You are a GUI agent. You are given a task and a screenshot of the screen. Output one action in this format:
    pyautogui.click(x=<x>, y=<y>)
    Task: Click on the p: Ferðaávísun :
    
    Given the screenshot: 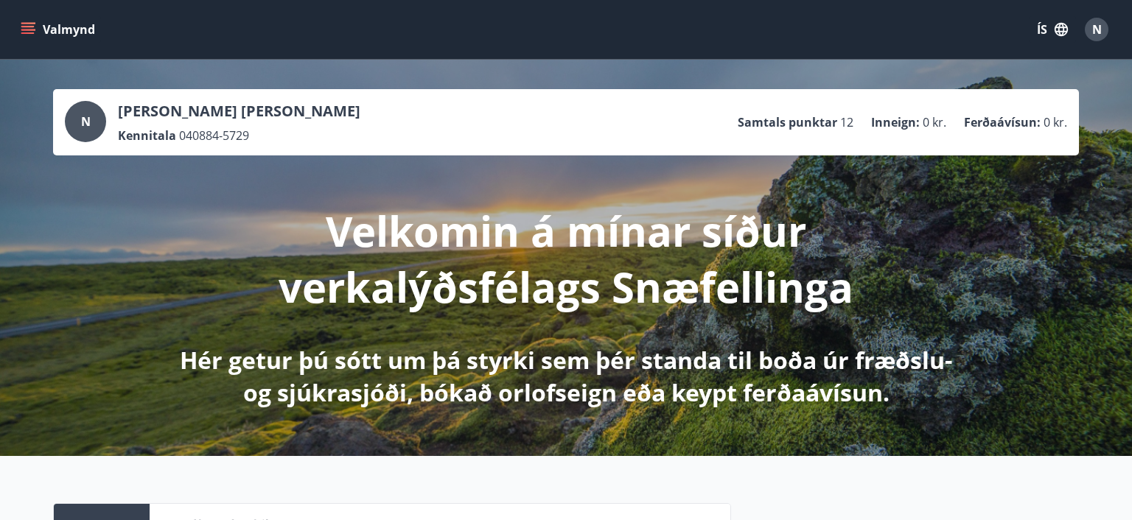 What is the action you would take?
    pyautogui.click(x=1002, y=122)
    